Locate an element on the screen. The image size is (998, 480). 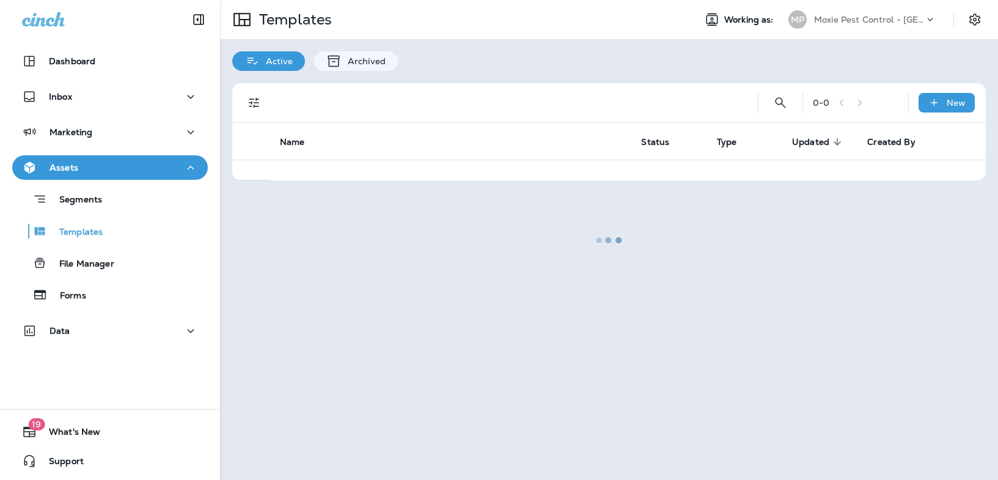
p: Marketing is located at coordinates (71, 132).